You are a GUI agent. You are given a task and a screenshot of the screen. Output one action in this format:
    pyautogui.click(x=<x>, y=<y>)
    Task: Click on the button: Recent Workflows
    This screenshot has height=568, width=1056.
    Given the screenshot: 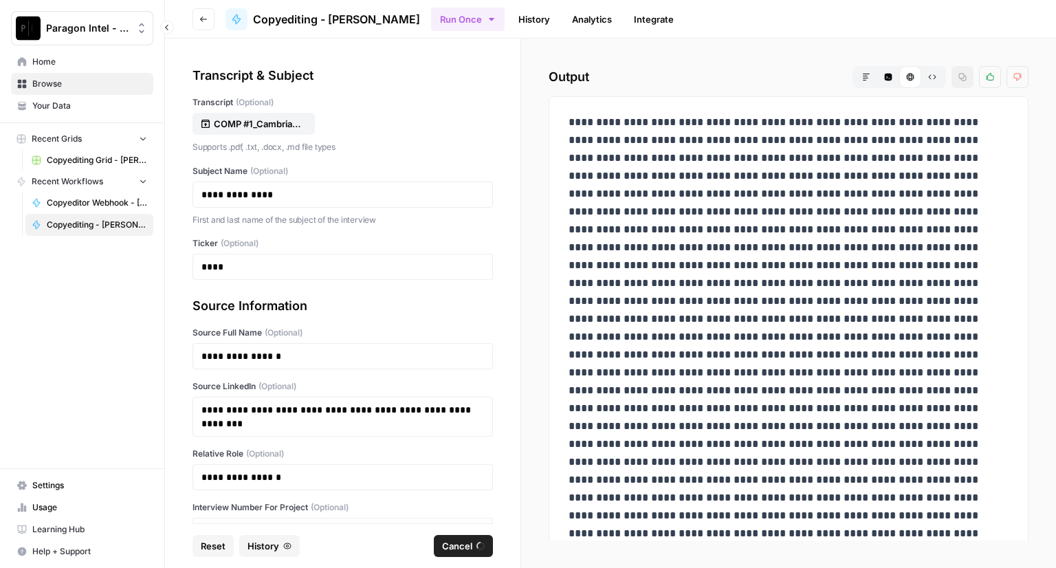 What is the action you would take?
    pyautogui.click(x=82, y=181)
    